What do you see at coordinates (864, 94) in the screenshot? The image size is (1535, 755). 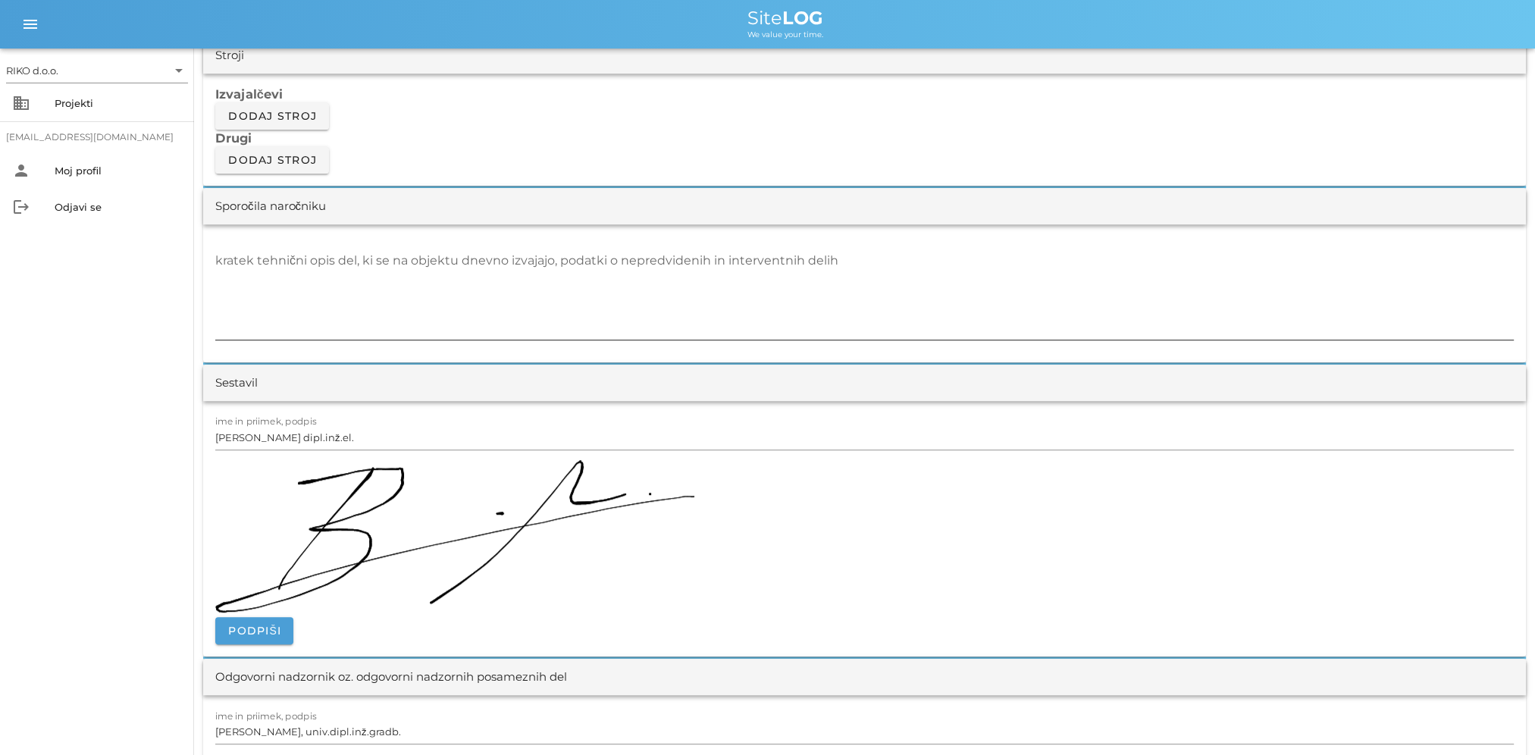 I see `h3: Izvajalčevi` at bounding box center [864, 94].